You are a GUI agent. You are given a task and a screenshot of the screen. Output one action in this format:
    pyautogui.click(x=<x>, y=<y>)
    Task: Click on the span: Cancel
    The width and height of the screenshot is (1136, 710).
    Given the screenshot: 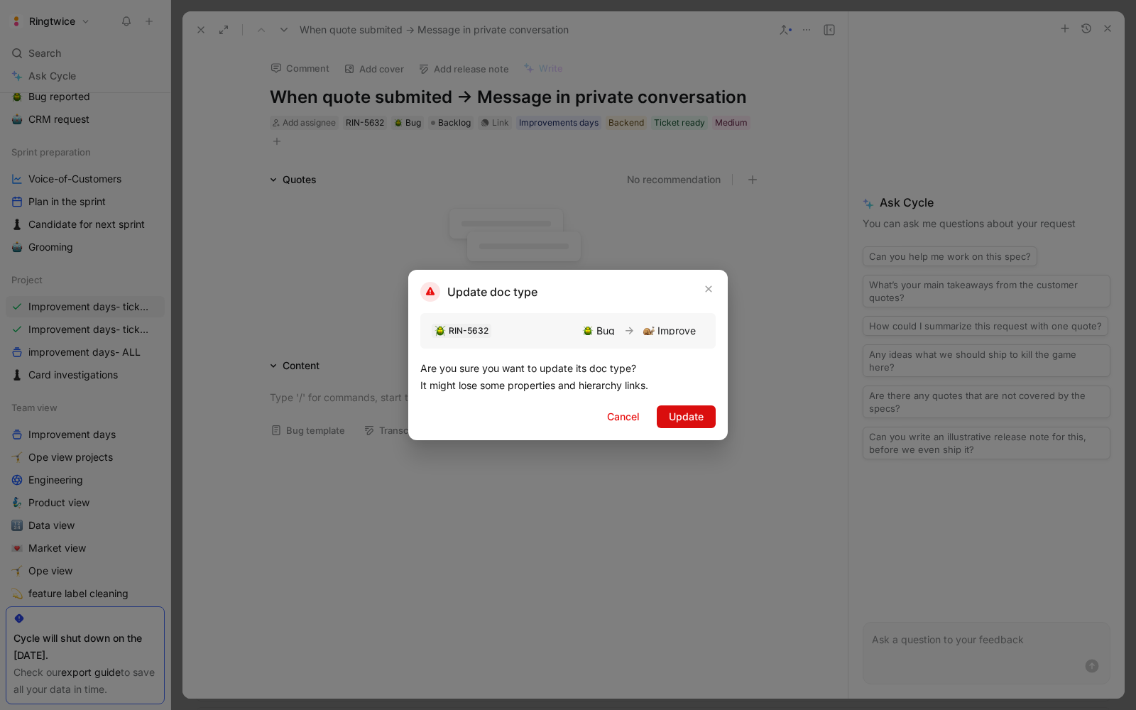 What is the action you would take?
    pyautogui.click(x=623, y=417)
    